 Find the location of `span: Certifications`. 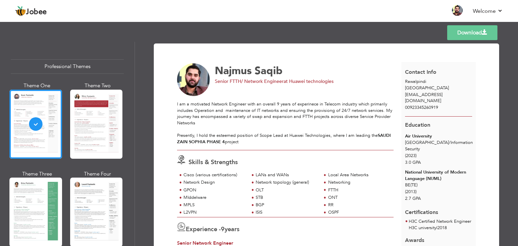

span: Certifications is located at coordinates (421, 210).